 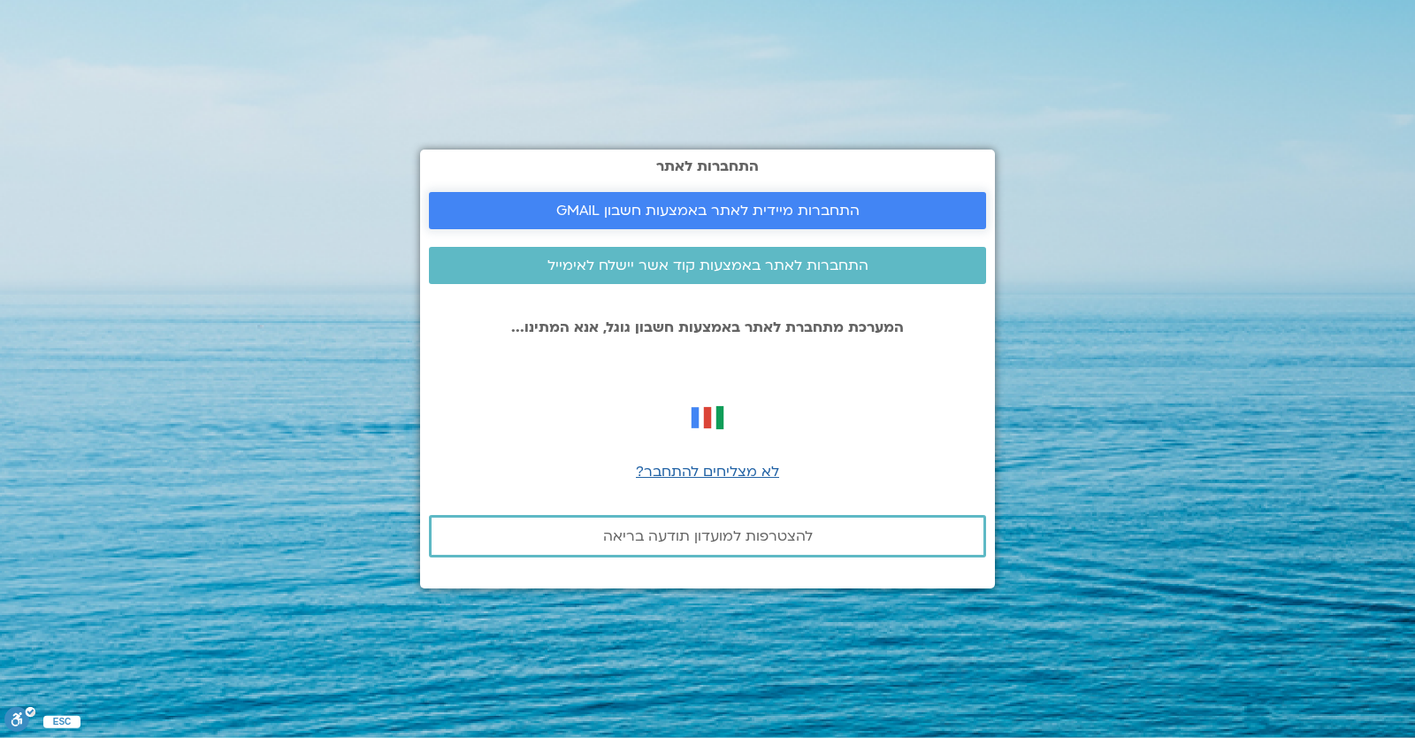 I want to click on a: התחברות מיידית לאתר באמצעות חשבון GMAIL, so click(x=708, y=211).